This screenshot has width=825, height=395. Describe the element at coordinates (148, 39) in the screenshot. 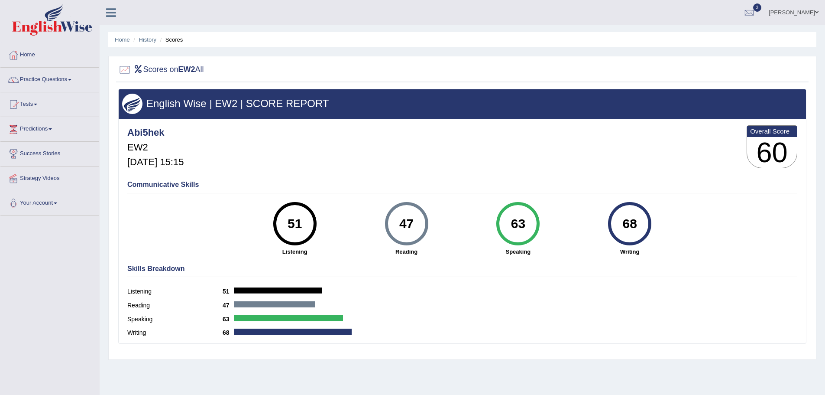

I see `a: History` at that location.